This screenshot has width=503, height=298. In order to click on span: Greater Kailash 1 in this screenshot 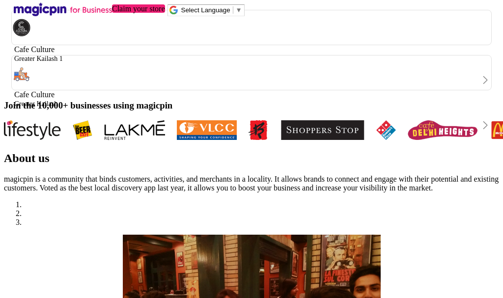, I will do `click(38, 58)`.